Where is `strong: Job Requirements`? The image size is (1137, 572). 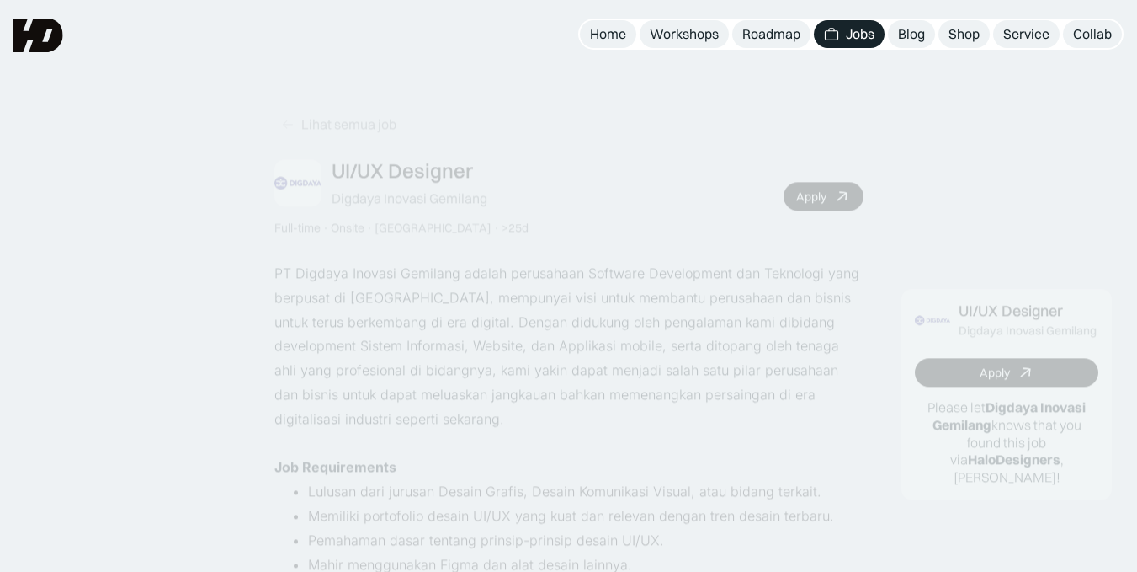 strong: Job Requirements is located at coordinates (335, 467).